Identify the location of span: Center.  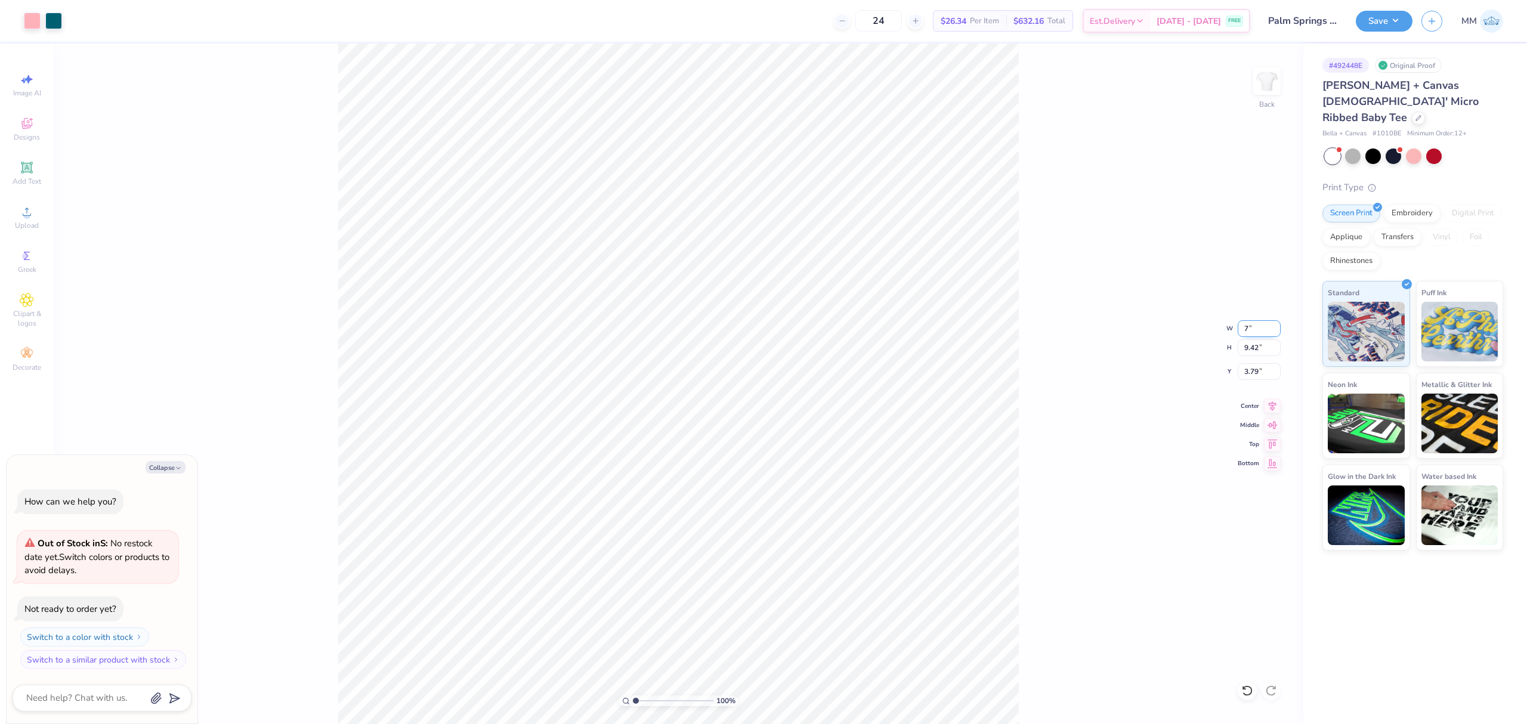
(1248, 406).